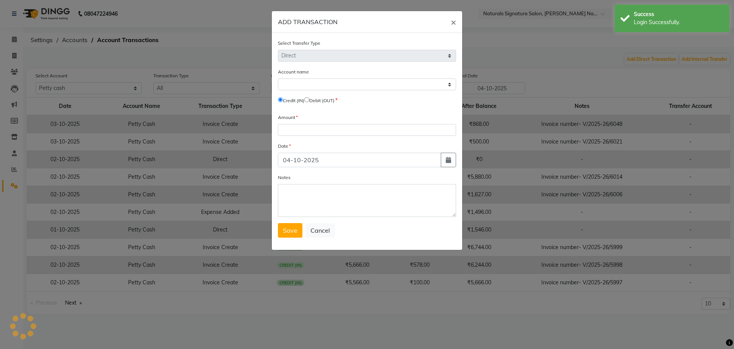  I want to click on label: Debit (OUT), so click(322, 101).